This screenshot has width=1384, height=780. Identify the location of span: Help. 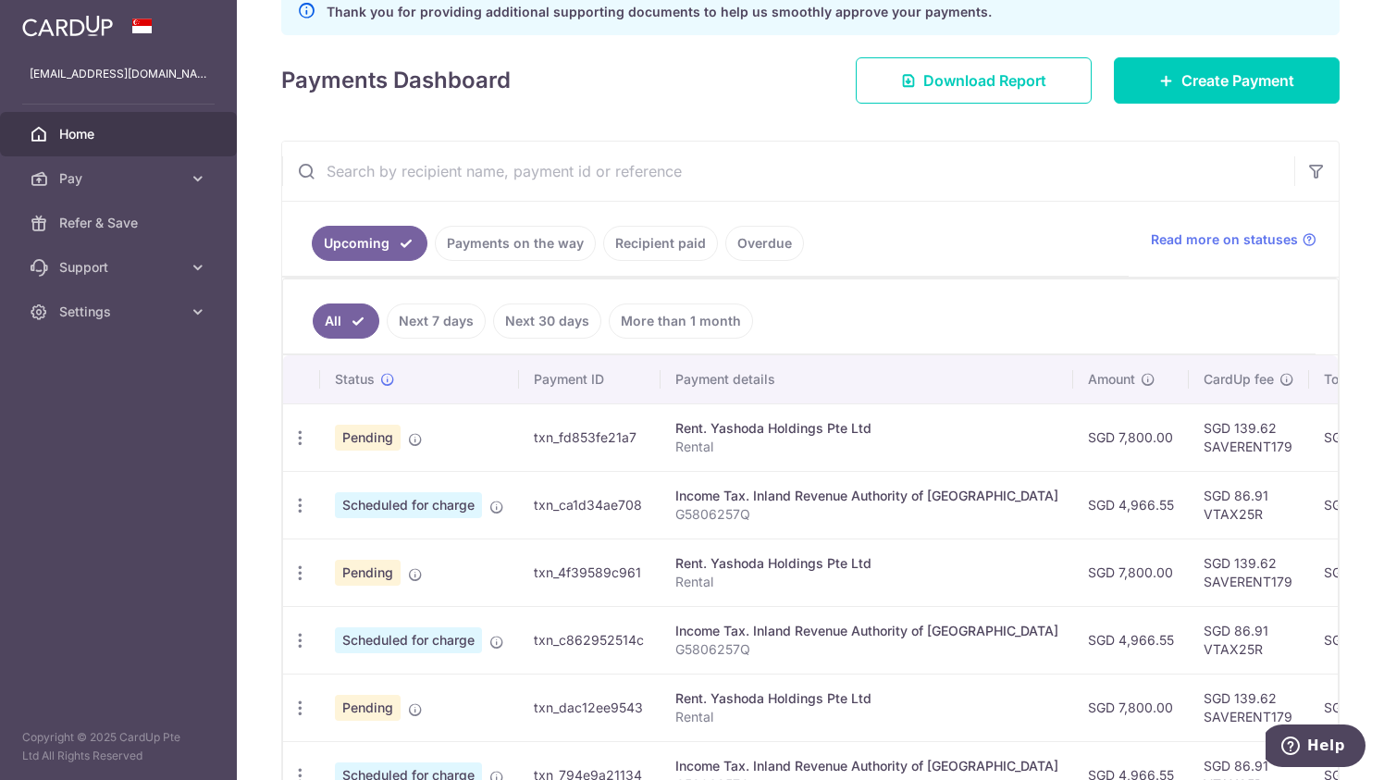
(60, 21).